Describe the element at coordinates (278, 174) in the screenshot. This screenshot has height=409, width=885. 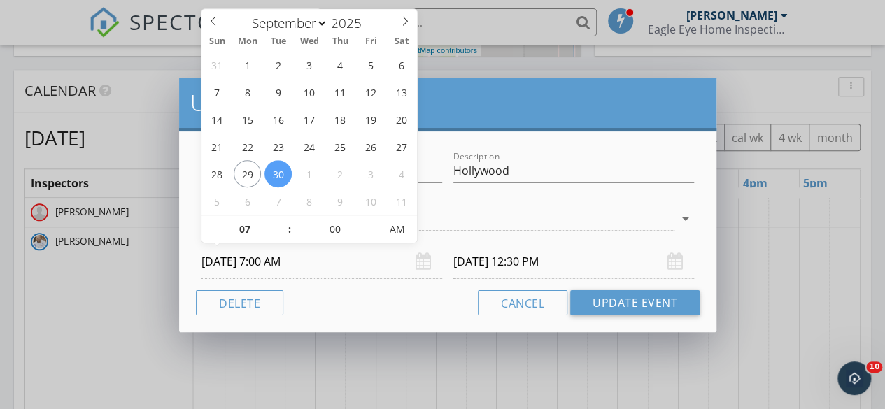
I see `span: September 30, 2025` at that location.